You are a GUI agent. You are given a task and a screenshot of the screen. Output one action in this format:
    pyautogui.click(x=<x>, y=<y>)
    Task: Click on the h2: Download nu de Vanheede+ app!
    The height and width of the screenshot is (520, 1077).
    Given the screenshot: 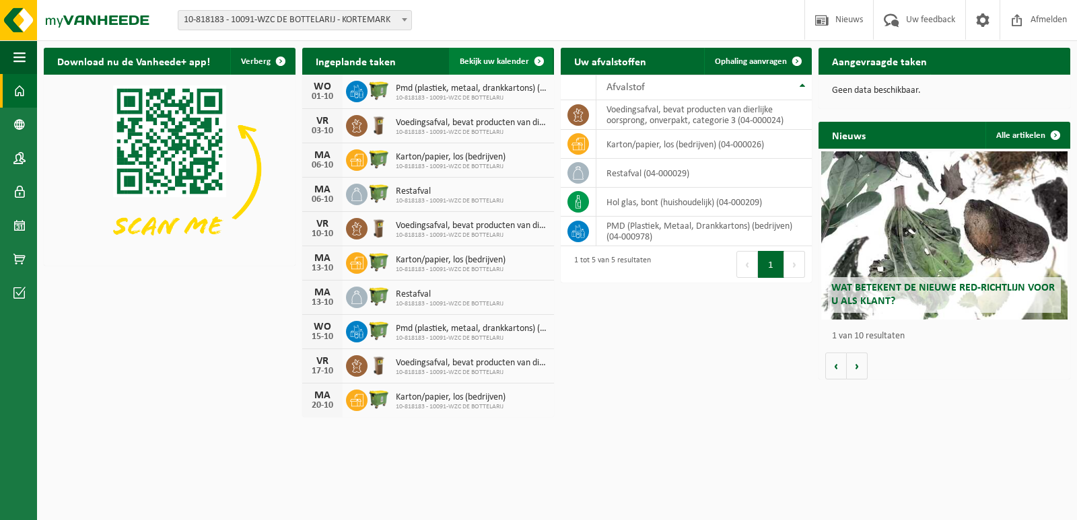 What is the action you would take?
    pyautogui.click(x=133, y=61)
    